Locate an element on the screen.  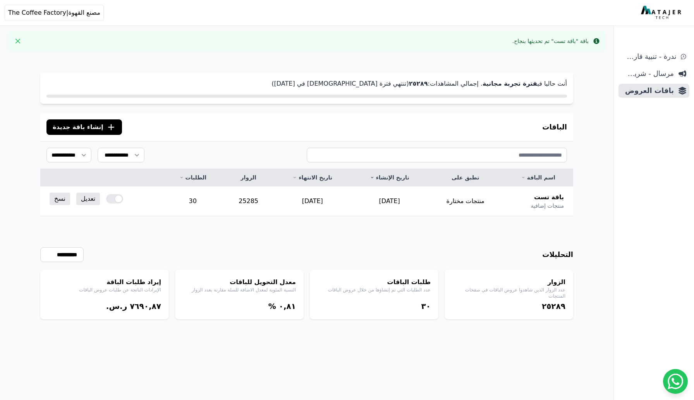
span: ندرة - تنبية قارب علي النفاذ is located at coordinates (649, 57).